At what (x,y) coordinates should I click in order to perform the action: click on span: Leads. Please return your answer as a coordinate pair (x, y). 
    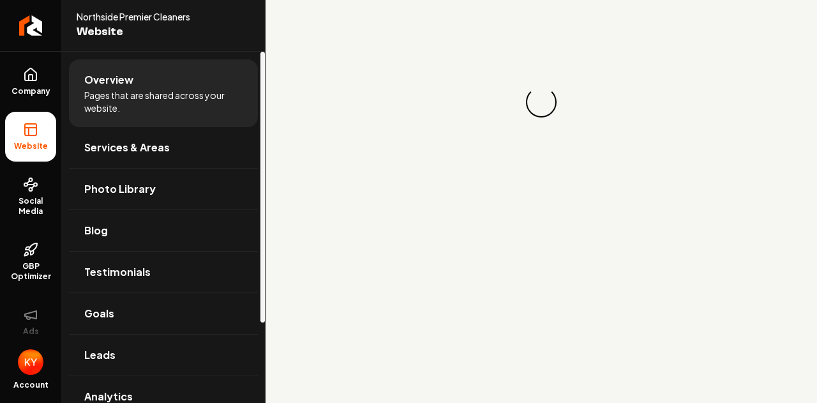
    Looking at the image, I should click on (100, 355).